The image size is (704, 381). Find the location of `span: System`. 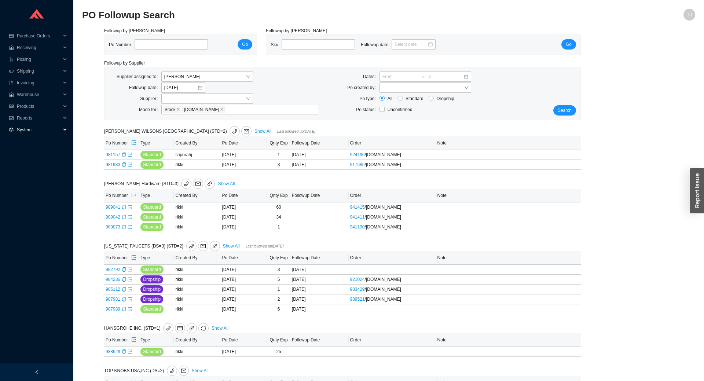

span: System is located at coordinates (39, 130).